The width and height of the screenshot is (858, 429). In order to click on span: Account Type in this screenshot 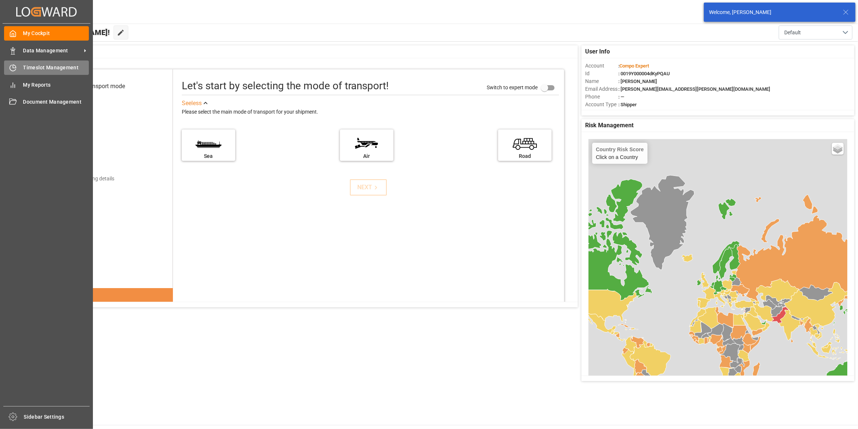, I will do `click(602, 104)`.